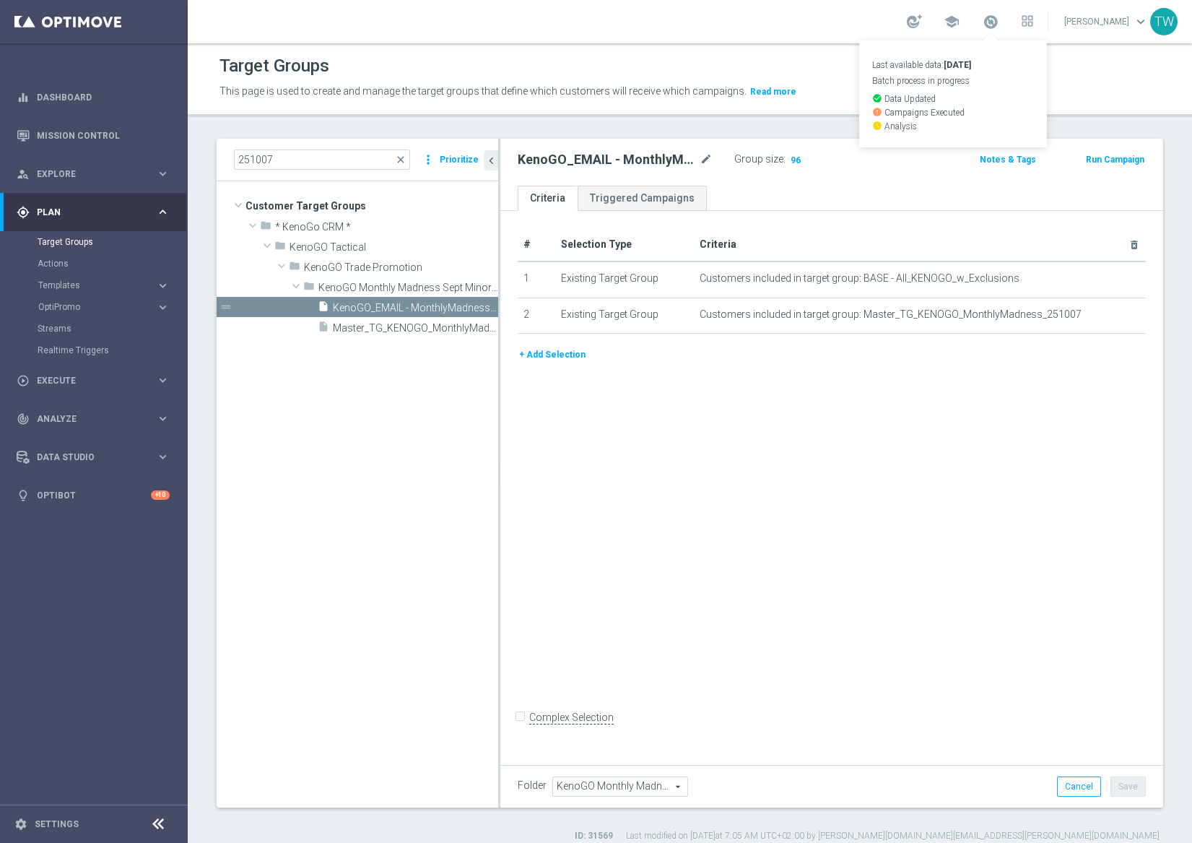 The height and width of the screenshot is (843, 1192). What do you see at coordinates (93, 457) in the screenshot?
I see `div: Data Studio keyboard_arrow_right` at bounding box center [93, 457].